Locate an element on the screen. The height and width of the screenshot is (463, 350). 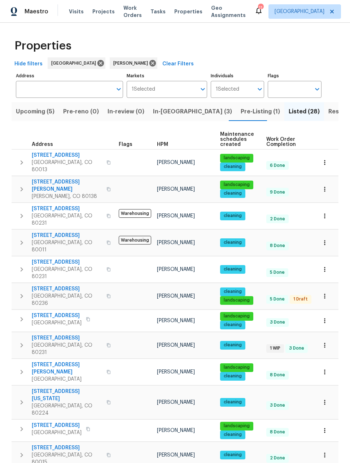
span: Listed (28) is located at coordinates (304, 112).